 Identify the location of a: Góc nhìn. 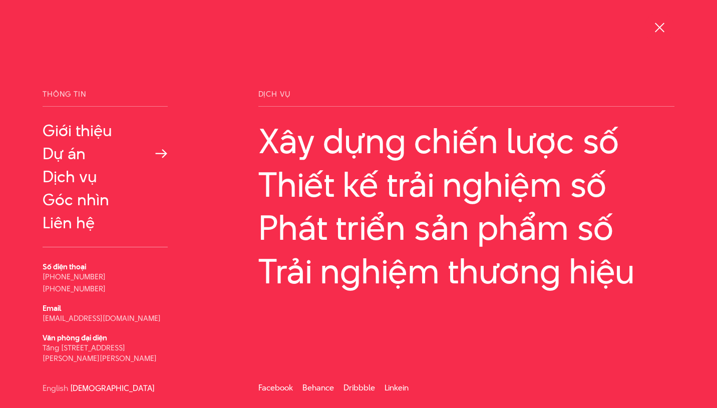
(105, 200).